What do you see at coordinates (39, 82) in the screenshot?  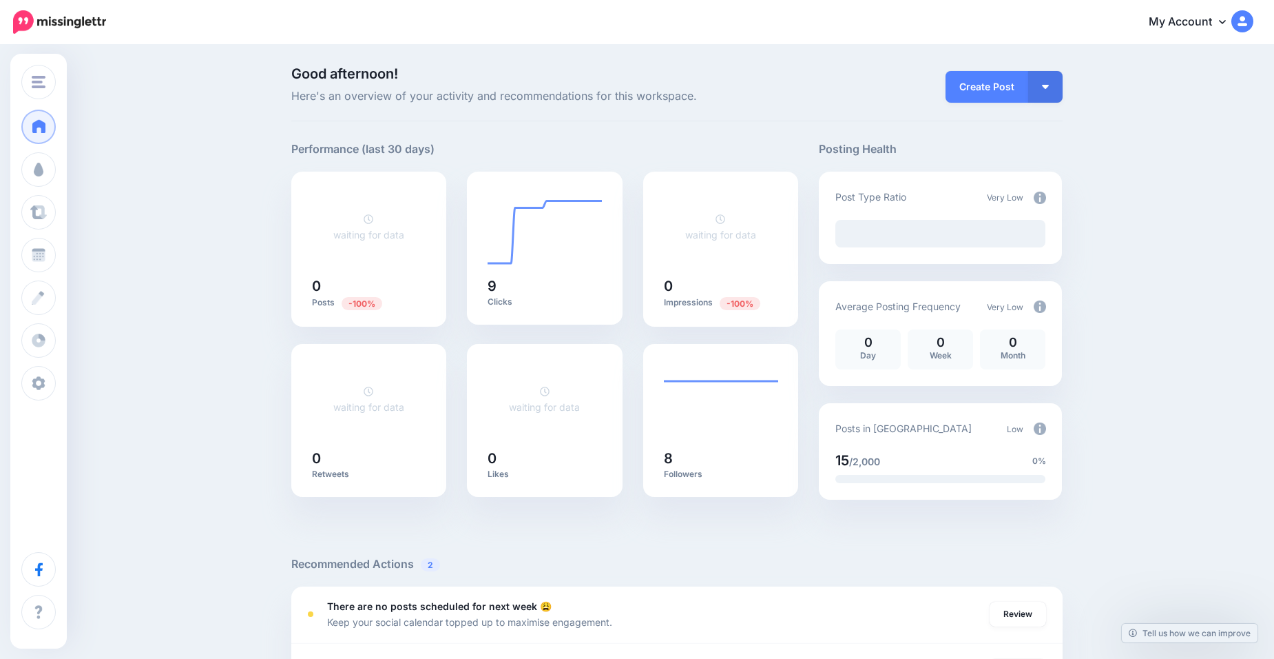 I see `img: menu.png` at bounding box center [39, 82].